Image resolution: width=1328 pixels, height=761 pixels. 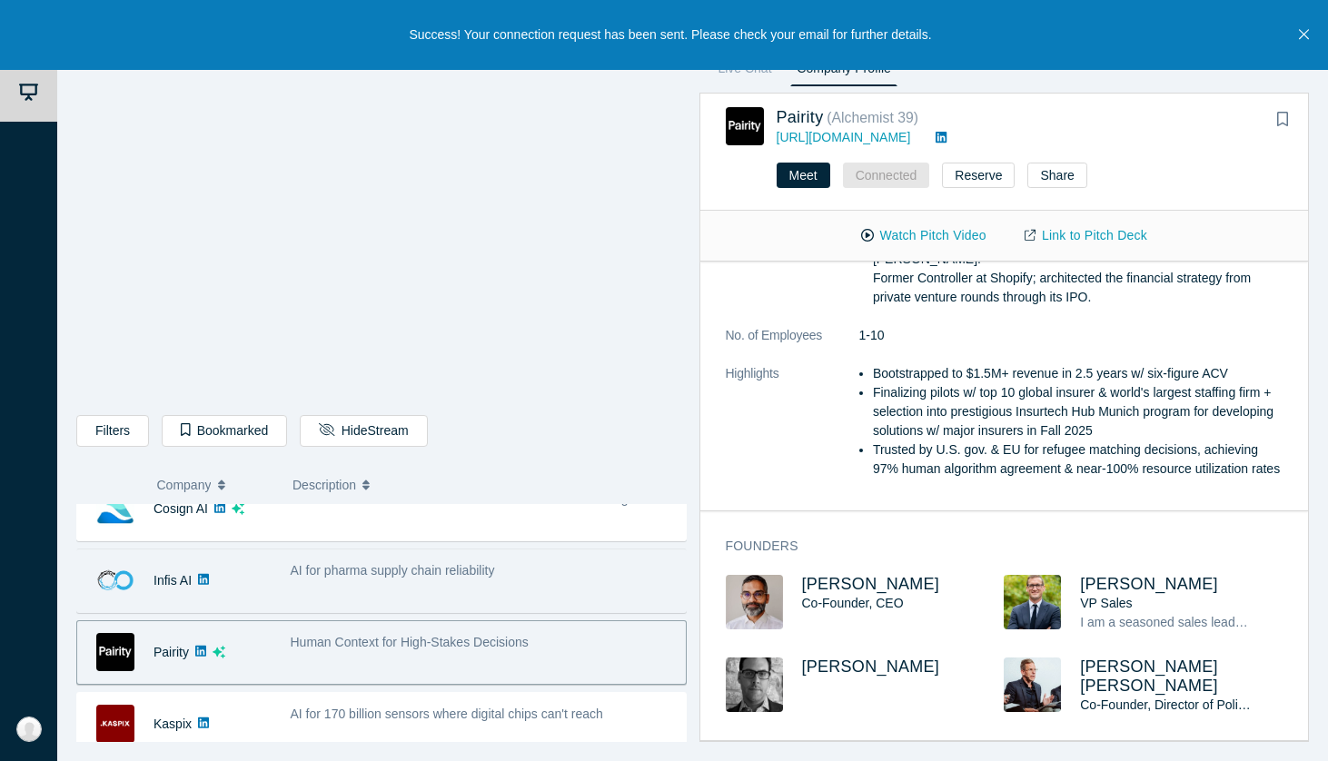 I want to click on img: Infis AI's Logo, so click(x=115, y=580).